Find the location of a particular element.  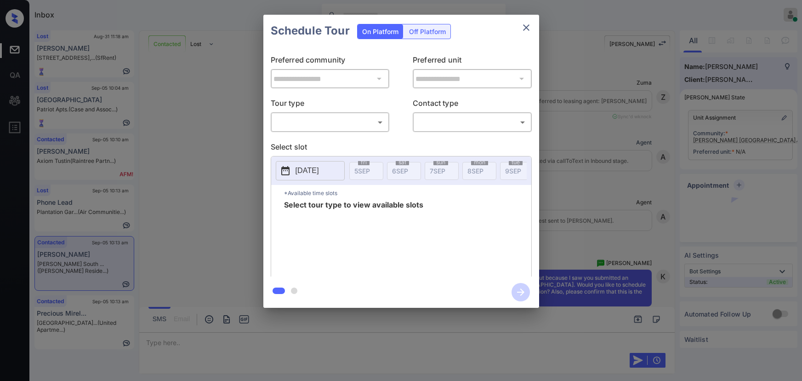

p: *Available time slots is located at coordinates (408, 193).